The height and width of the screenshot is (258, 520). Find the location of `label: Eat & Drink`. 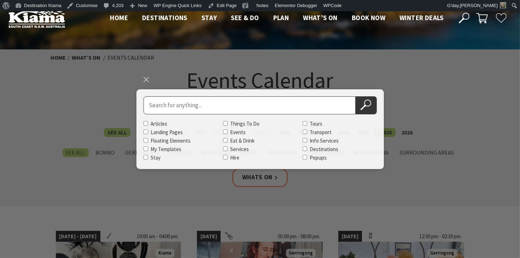

label: Eat & Drink is located at coordinates (243, 141).